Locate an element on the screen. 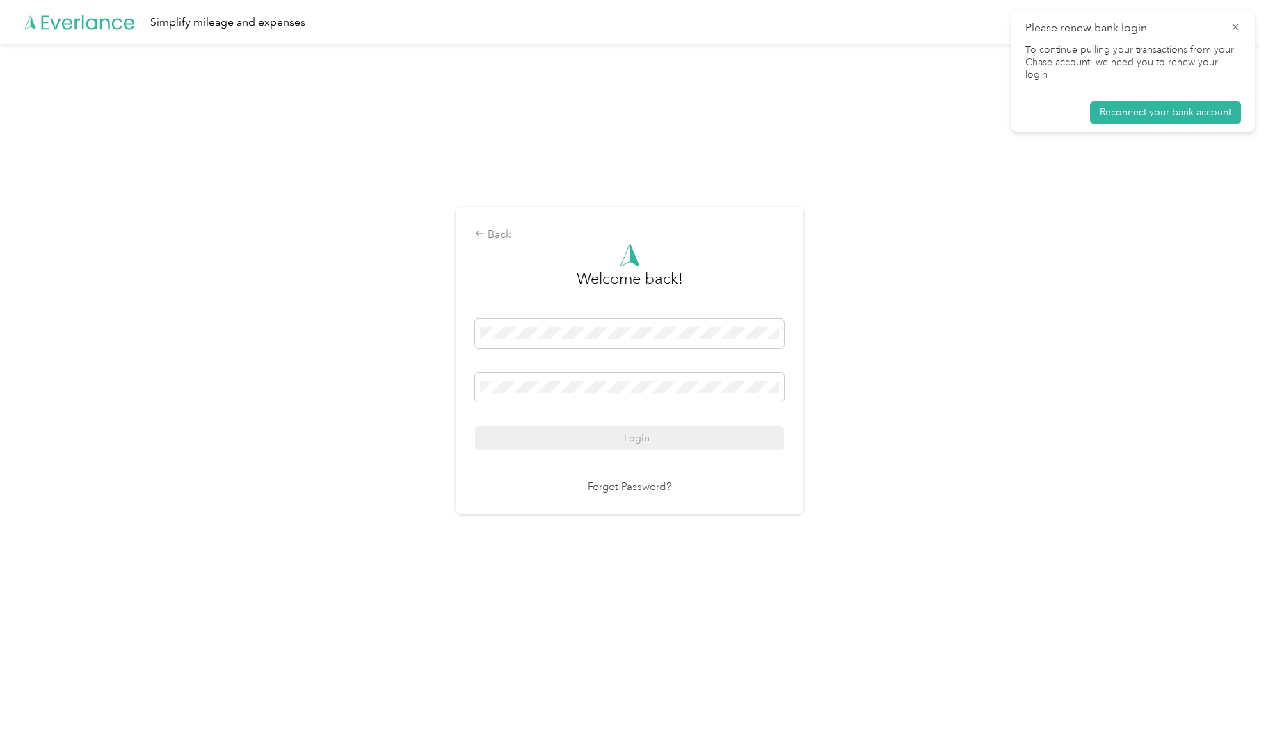 The width and height of the screenshot is (1266, 732). button: Reconnect your bank account is located at coordinates (1165, 113).